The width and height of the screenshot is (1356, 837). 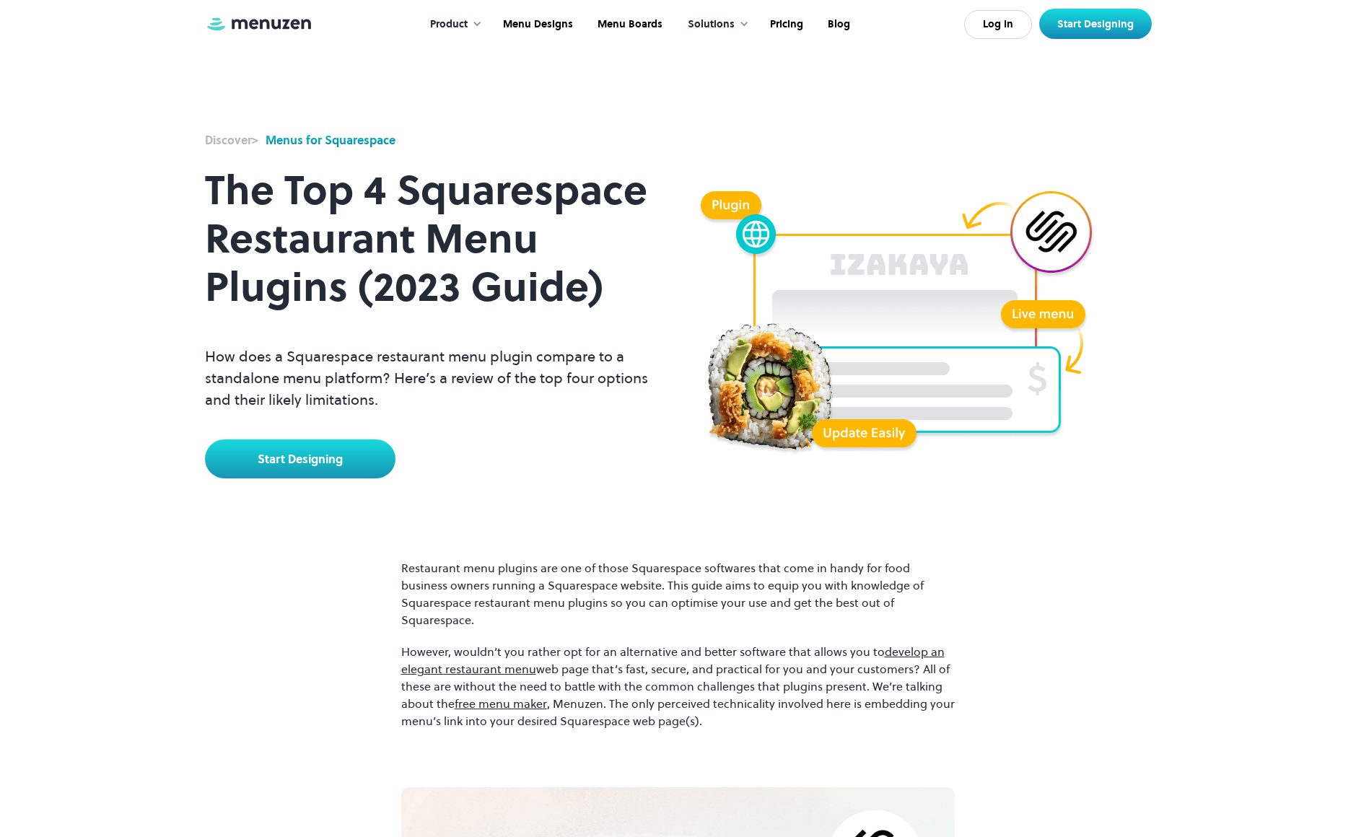 What do you see at coordinates (228, 140) in the screenshot?
I see `strong: Discover` at bounding box center [228, 140].